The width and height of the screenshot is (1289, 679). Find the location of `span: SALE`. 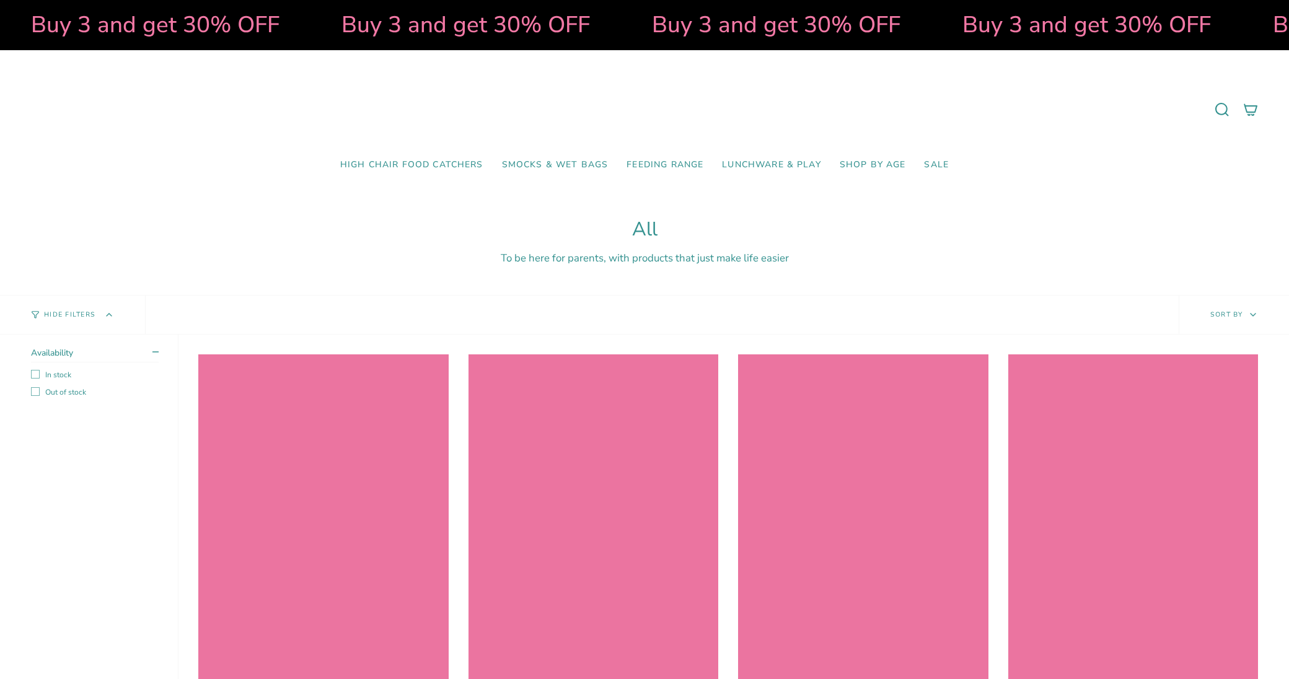

span: SALE is located at coordinates (936, 165).